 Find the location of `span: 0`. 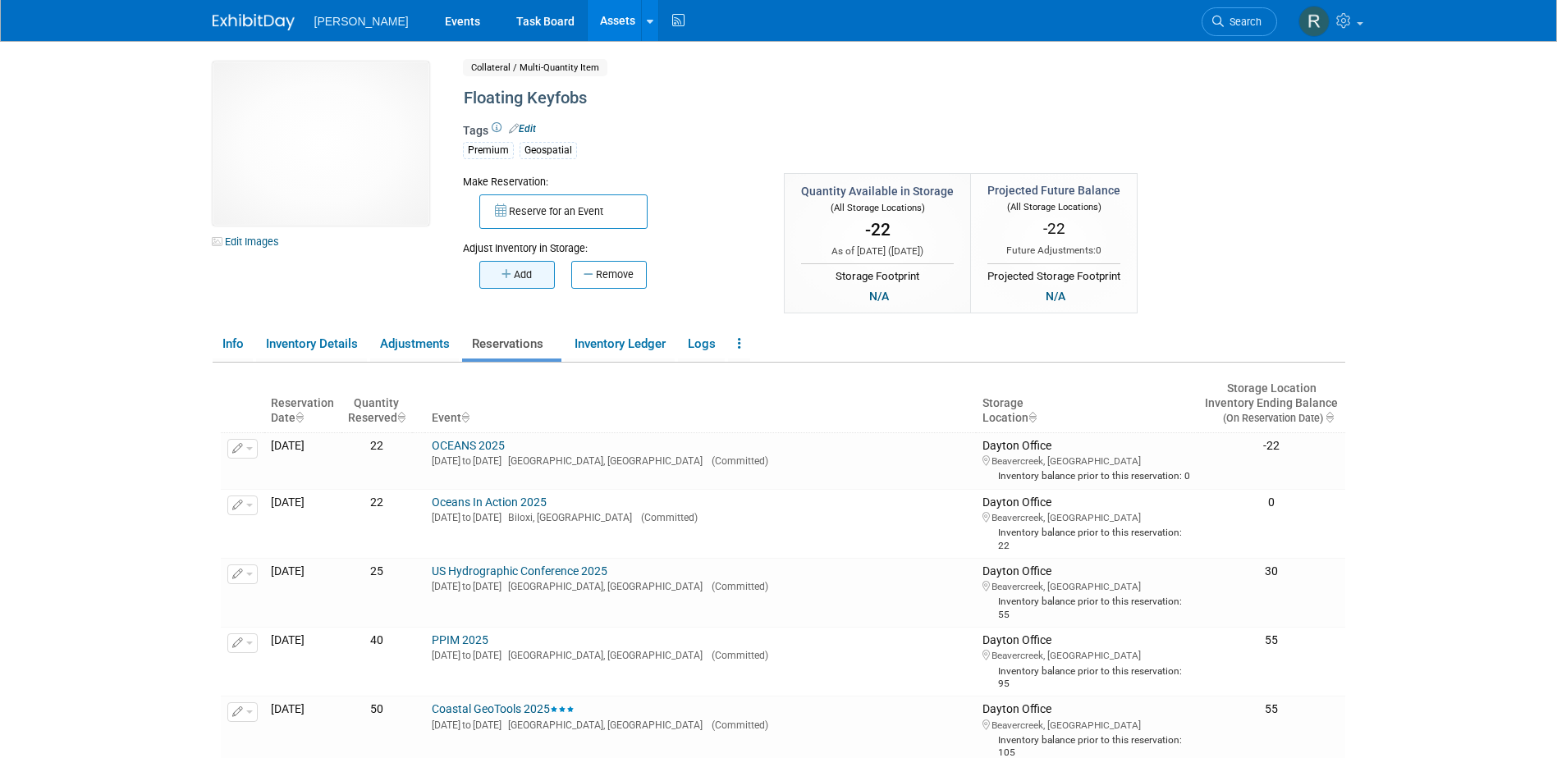

span: 0 is located at coordinates (1098, 250).